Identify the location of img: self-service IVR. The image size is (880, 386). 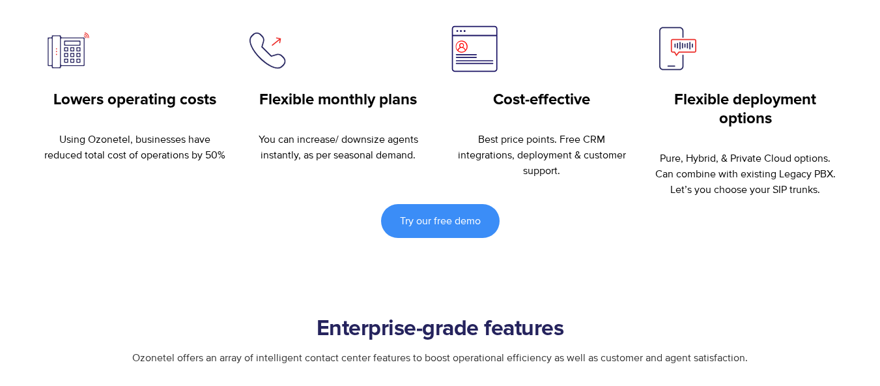
(475, 48).